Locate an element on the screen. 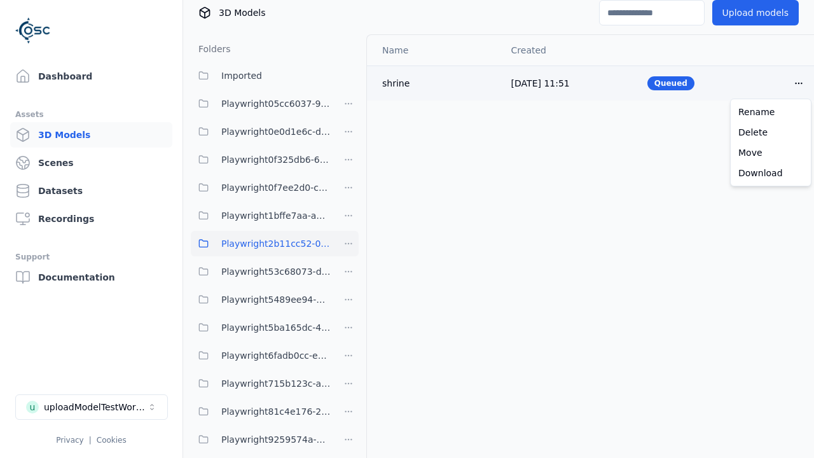 The image size is (814, 458). div: Move is located at coordinates (771, 153).